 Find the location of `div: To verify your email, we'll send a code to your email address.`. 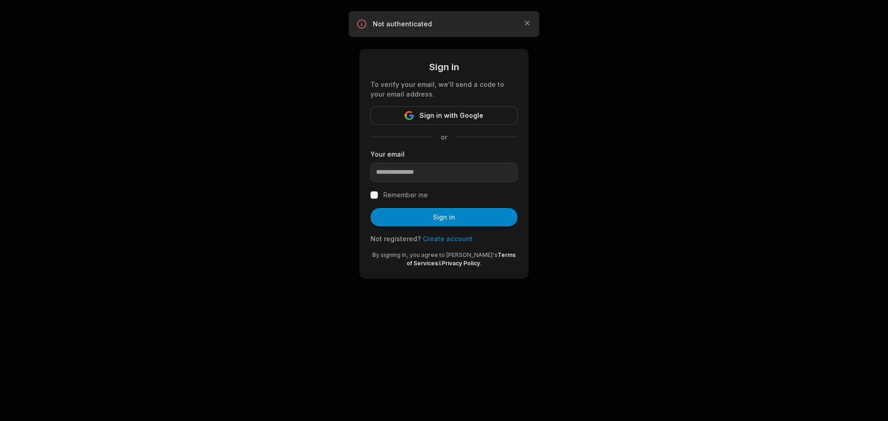

div: To verify your email, we'll send a code to your email address. is located at coordinates (444, 89).